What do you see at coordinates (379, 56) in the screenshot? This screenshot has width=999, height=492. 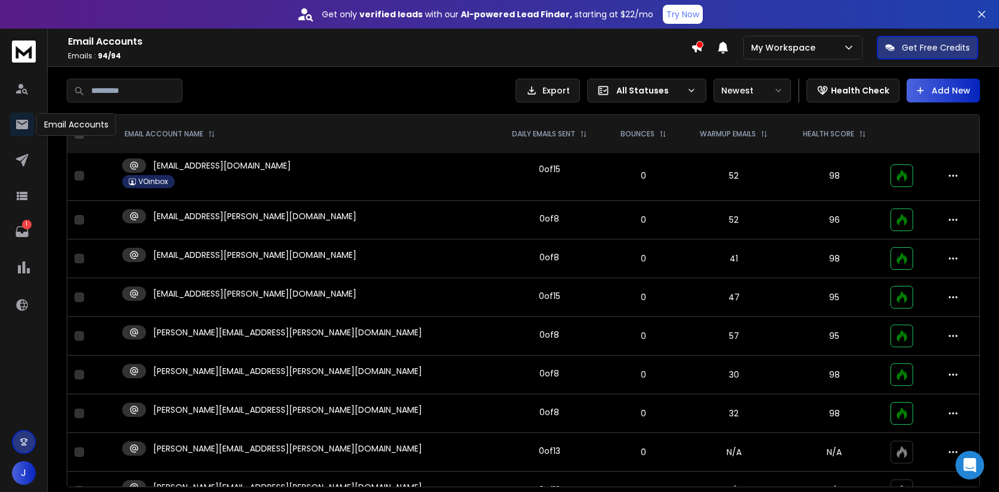 I see `p: Emails :` at bounding box center [379, 56].